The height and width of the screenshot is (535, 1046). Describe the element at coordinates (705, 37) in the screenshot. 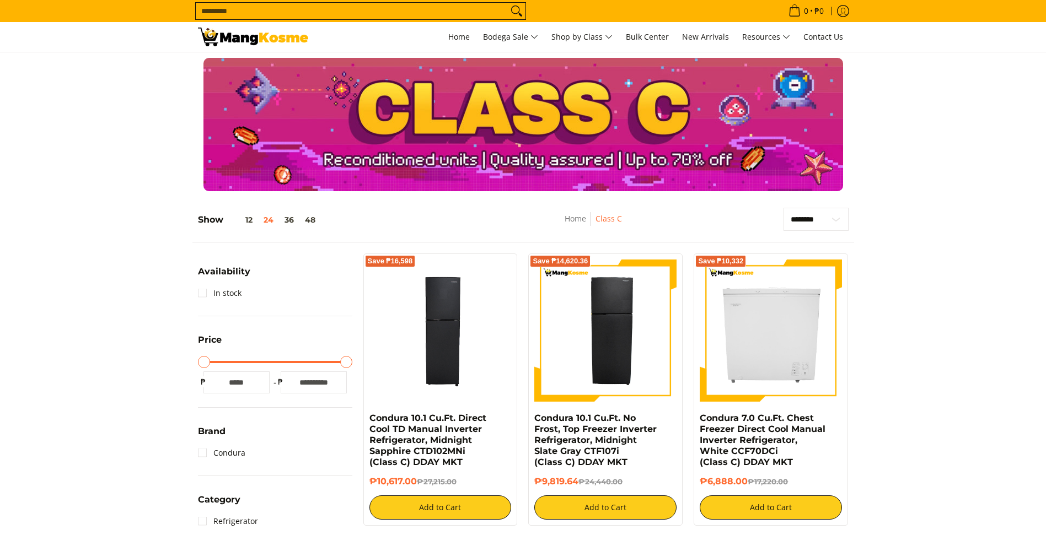

I see `a: New Arrivals` at that location.